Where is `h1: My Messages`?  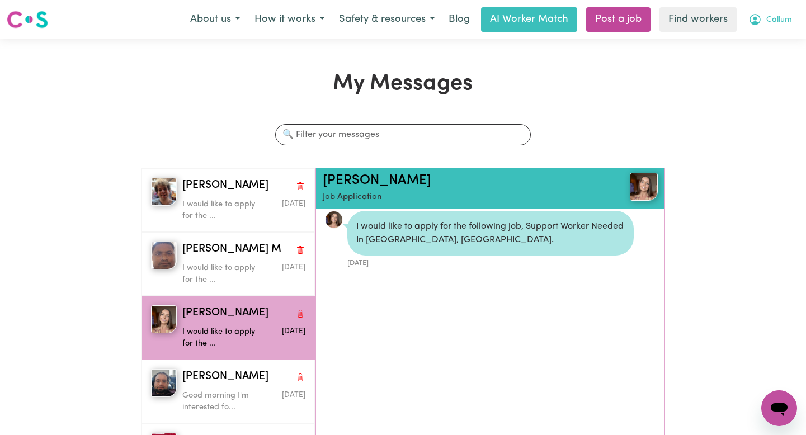 h1: My Messages is located at coordinates (403, 84).